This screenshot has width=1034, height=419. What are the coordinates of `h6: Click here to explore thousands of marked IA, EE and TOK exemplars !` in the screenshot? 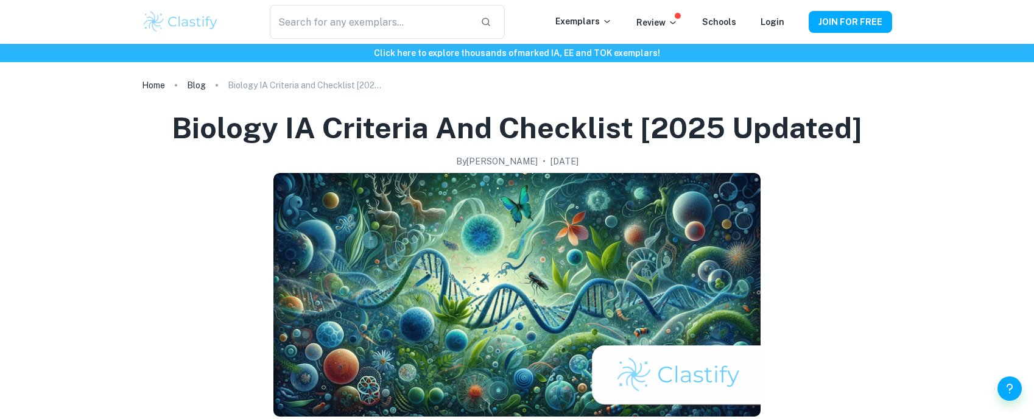 It's located at (517, 53).